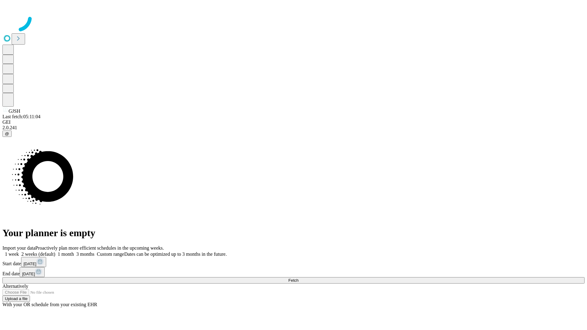 This screenshot has width=587, height=330. What do you see at coordinates (293, 262) in the screenshot?
I see `div: Start date` at bounding box center [293, 262].